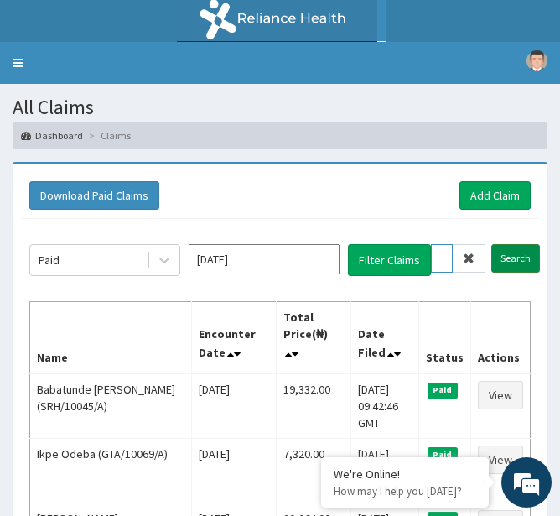 The width and height of the screenshot is (560, 516). I want to click on th: Status, so click(444, 337).